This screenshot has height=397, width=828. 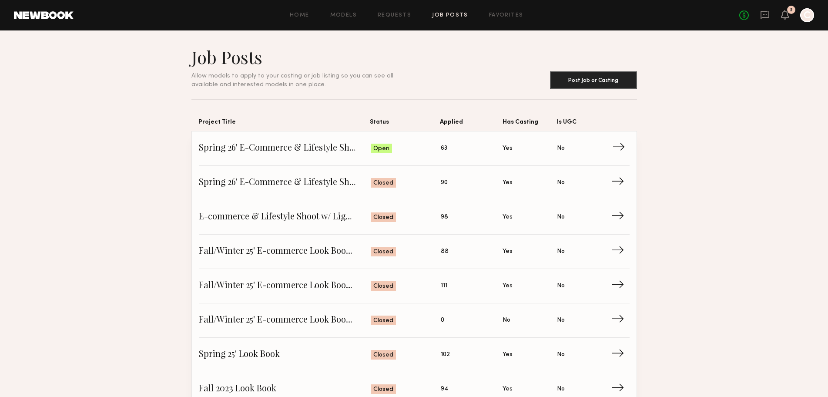 I want to click on a: Spring 26' E-Commerce & Lifestyle Shoot W/ Light Video WorkClosed90YesNo→, so click(x=414, y=183).